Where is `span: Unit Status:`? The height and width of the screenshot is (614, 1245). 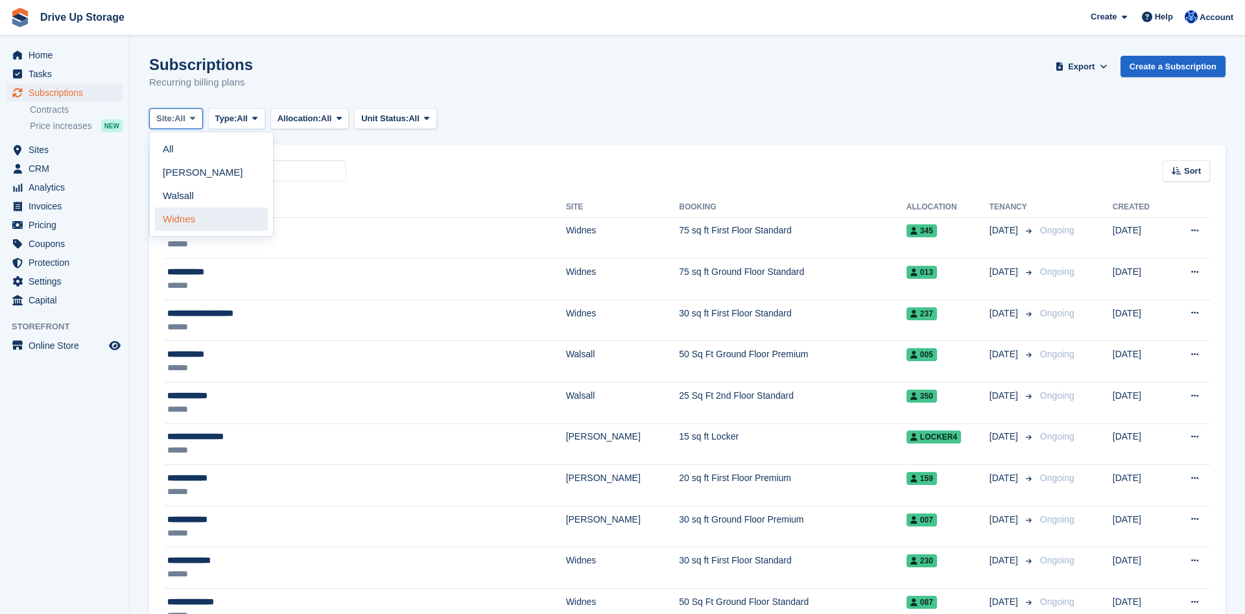 span: Unit Status: is located at coordinates (385, 119).